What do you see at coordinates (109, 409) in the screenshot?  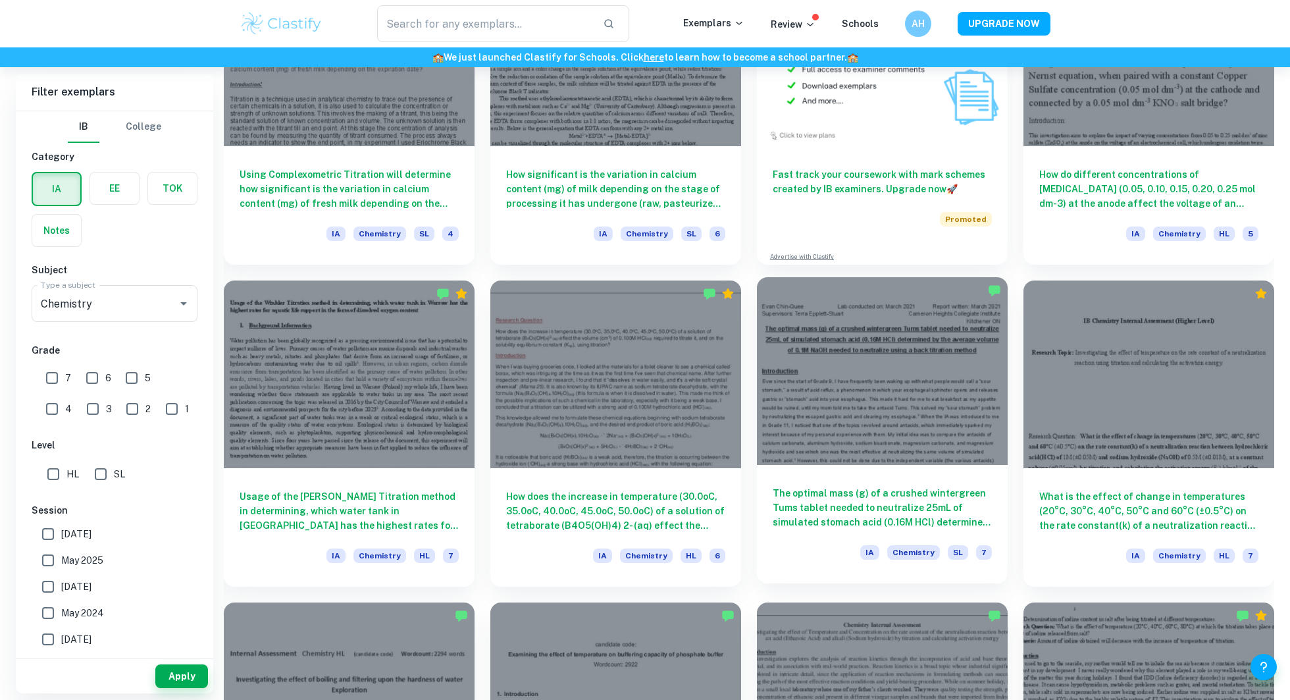 I see `span: 3` at bounding box center [109, 409].